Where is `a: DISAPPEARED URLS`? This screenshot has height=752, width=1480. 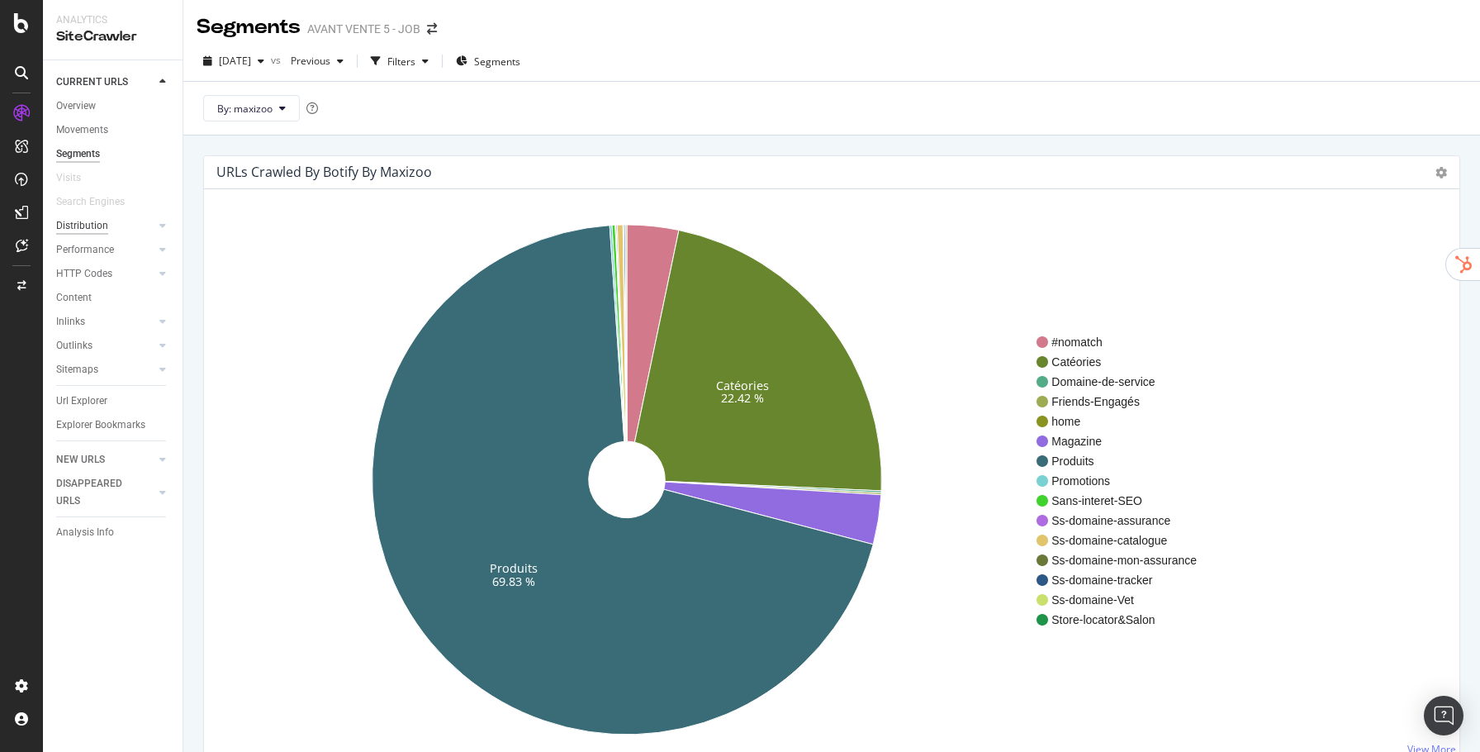
a: DISAPPEARED URLS is located at coordinates (105, 492).